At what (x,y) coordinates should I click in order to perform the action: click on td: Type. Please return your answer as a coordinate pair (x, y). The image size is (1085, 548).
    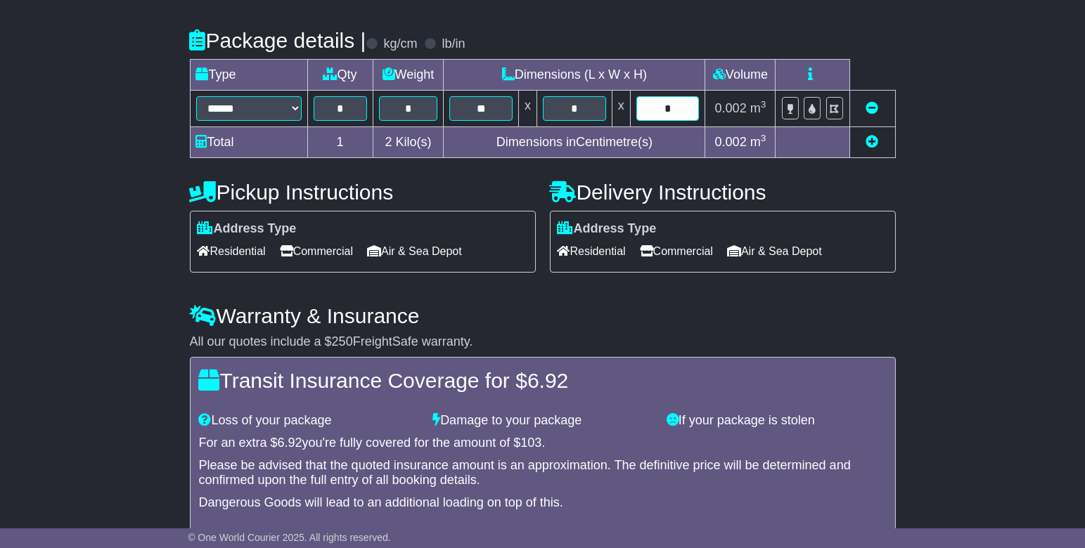
    Looking at the image, I should click on (248, 75).